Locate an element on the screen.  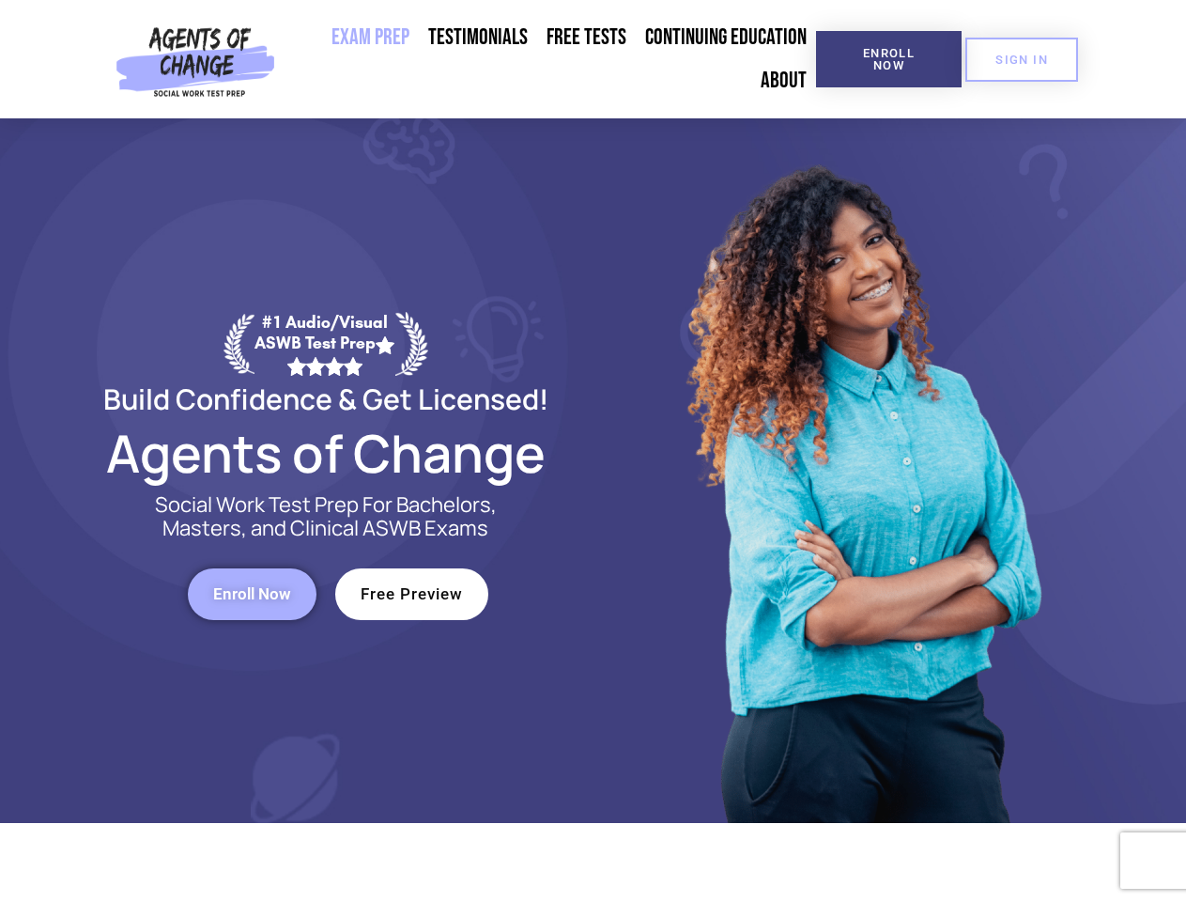
h2: Agents of Change is located at coordinates (326, 453).